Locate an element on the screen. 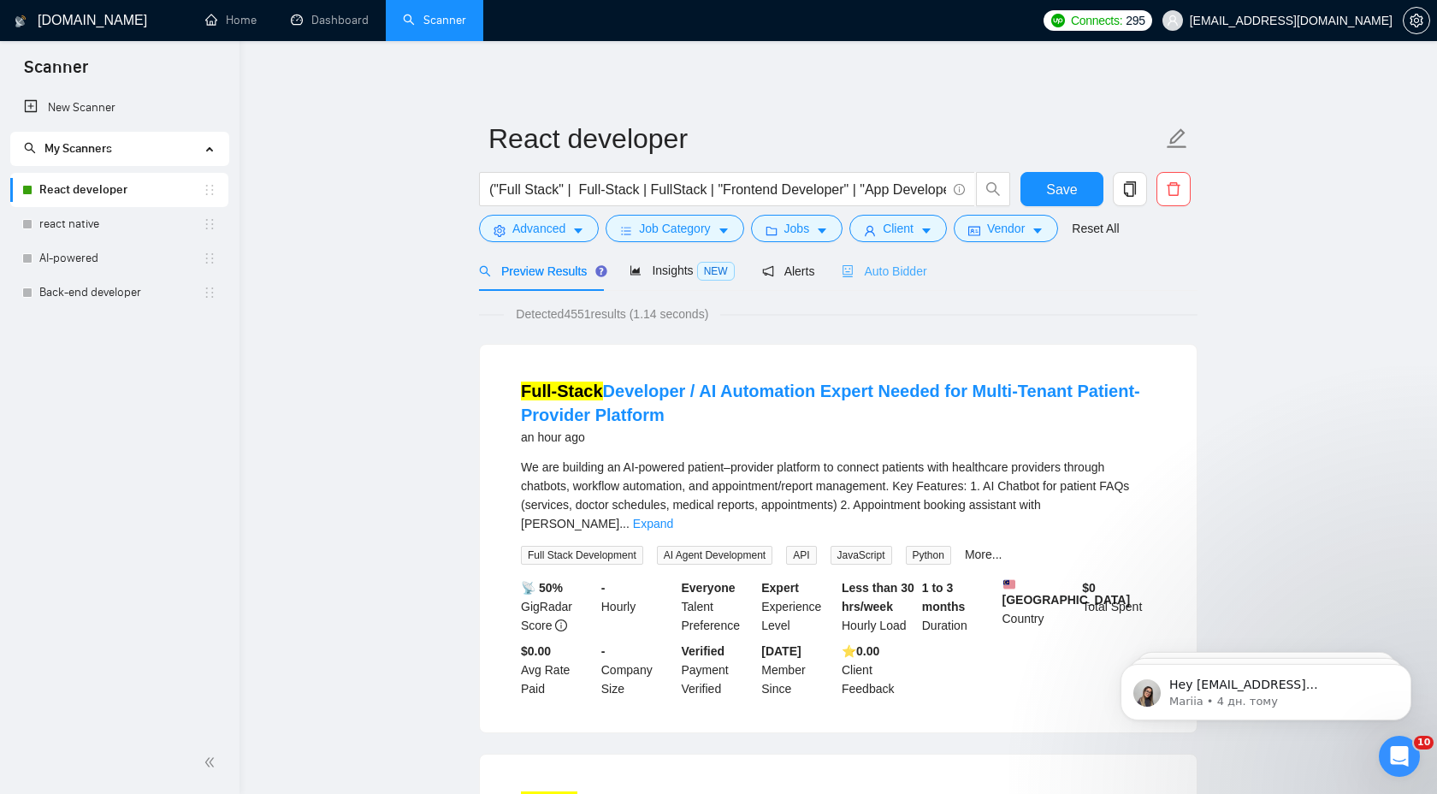 The width and height of the screenshot is (1437, 794). div: Country is located at coordinates (1039, 606).